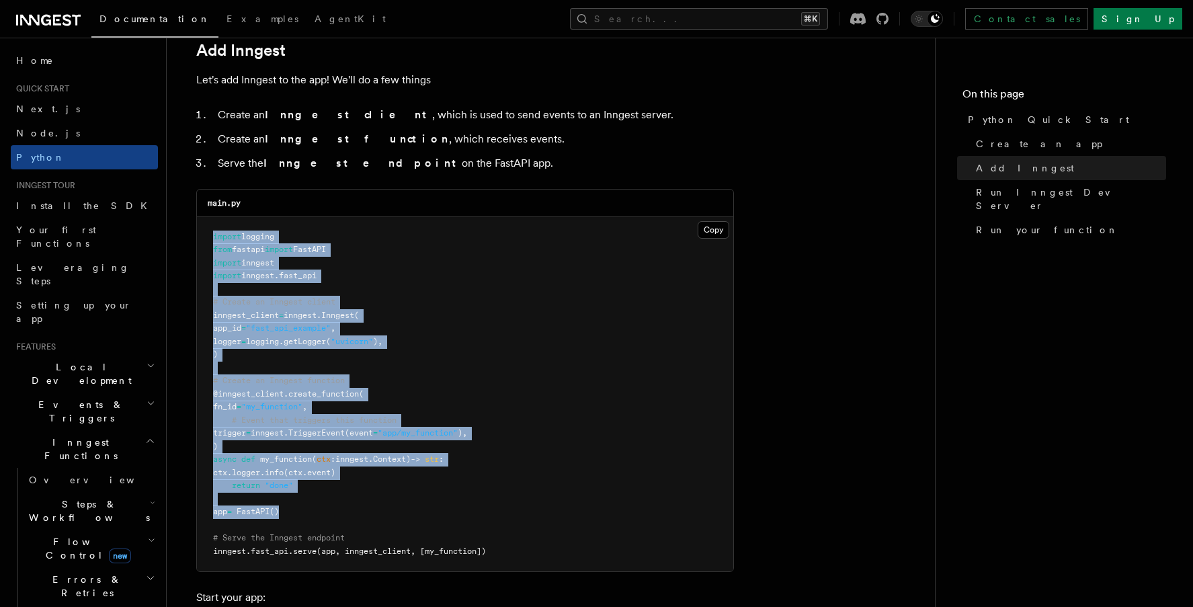 The height and width of the screenshot is (607, 1193). Describe the element at coordinates (85, 206) in the screenshot. I see `span: Install the SDK` at that location.